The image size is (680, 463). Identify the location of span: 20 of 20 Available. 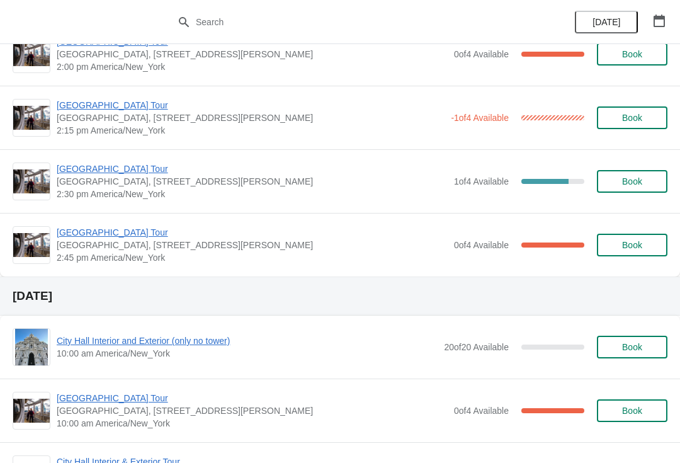
(476, 347).